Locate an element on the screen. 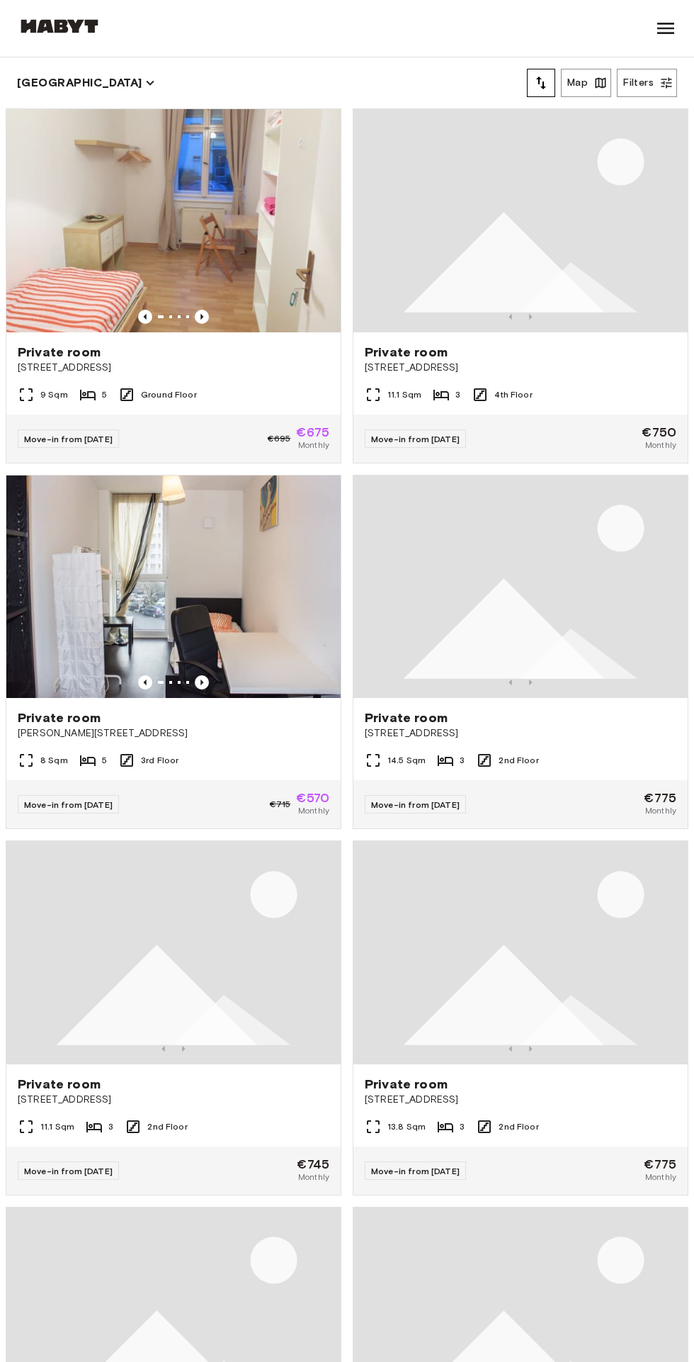 The image size is (694, 1362). span: €750 is located at coordinates (659, 432).